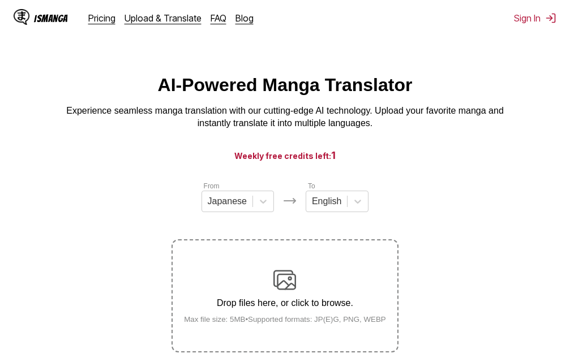 Image resolution: width=570 pixels, height=362 pixels. Describe the element at coordinates (212, 186) in the screenshot. I see `label: From` at that location.